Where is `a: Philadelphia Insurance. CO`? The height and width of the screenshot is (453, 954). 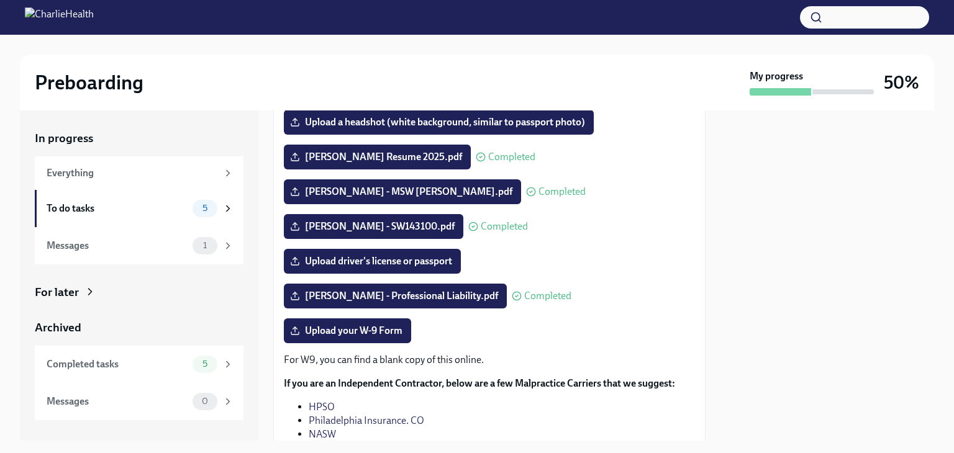 a: Philadelphia Insurance. CO is located at coordinates (366, 420).